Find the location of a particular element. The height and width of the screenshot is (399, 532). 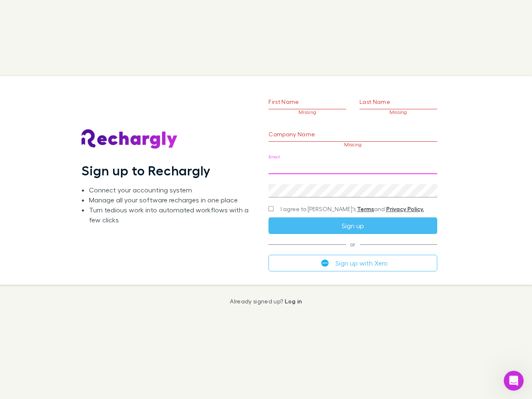

li: Turn tedious work into automated workflows with a few clicks is located at coordinates (172, 215).